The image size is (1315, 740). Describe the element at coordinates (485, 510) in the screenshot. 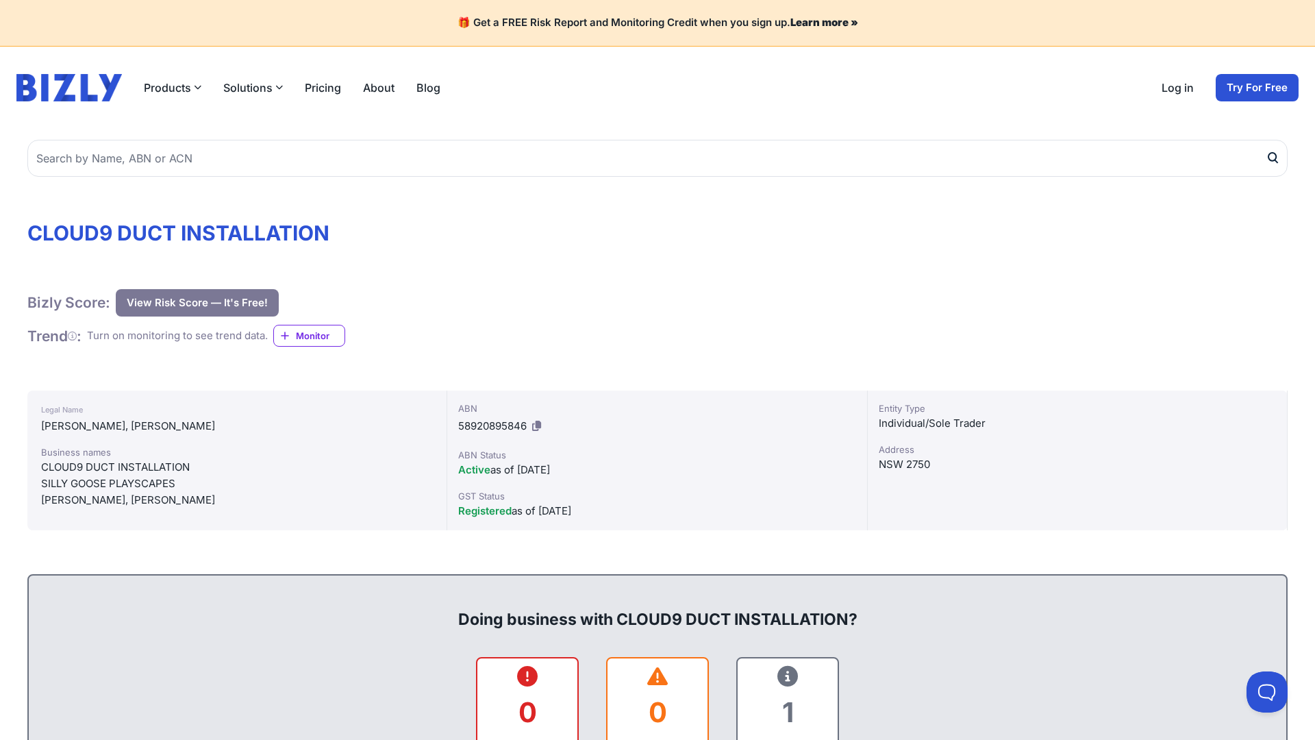

I see `span: Registered` at that location.